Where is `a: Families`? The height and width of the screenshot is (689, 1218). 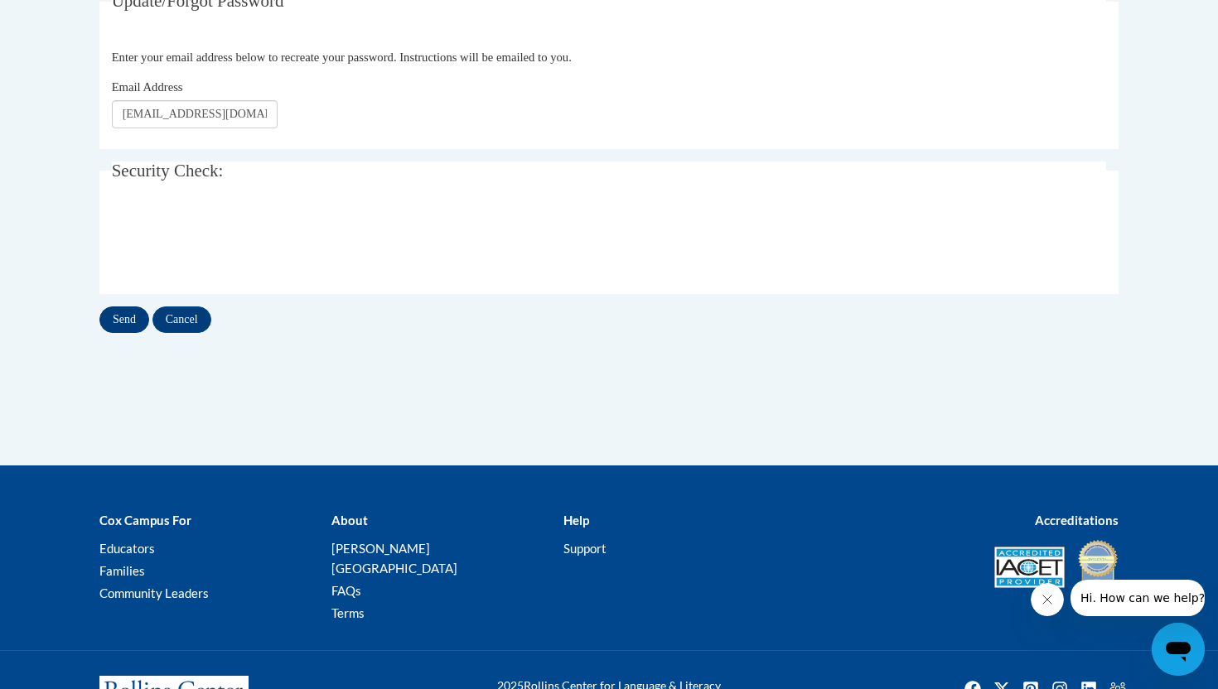 a: Families is located at coordinates (122, 571).